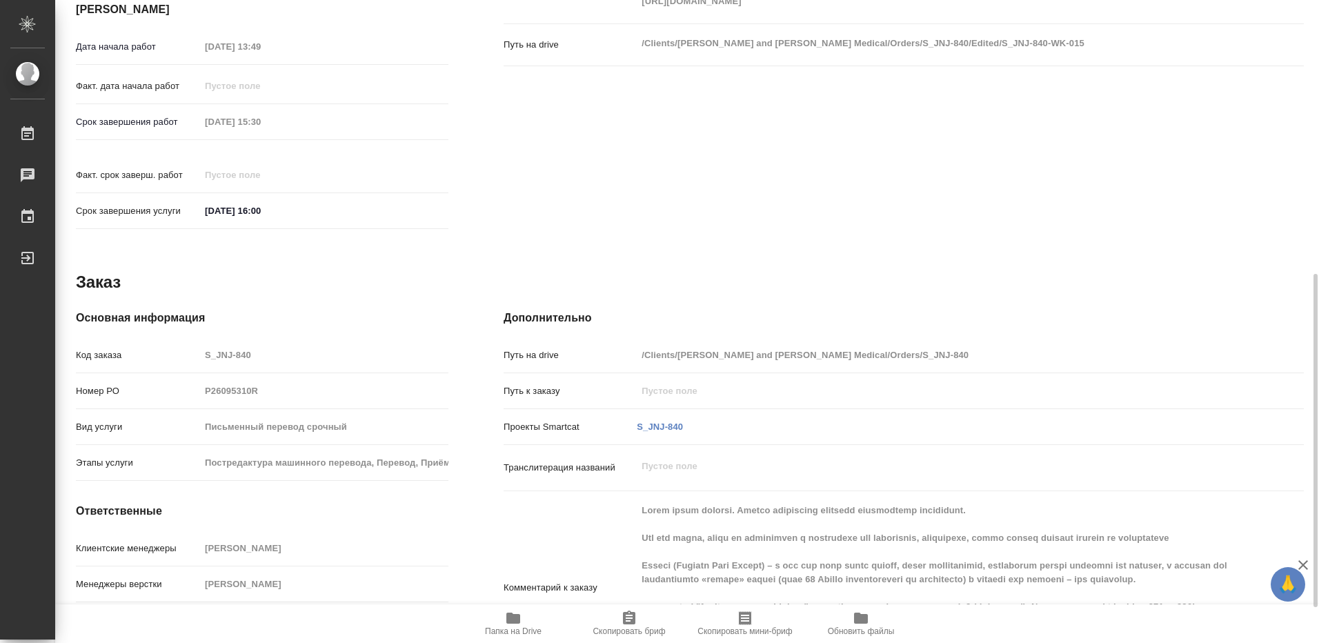  Describe the element at coordinates (628, 631) in the screenshot. I see `span: Скопировать бриф` at that location.